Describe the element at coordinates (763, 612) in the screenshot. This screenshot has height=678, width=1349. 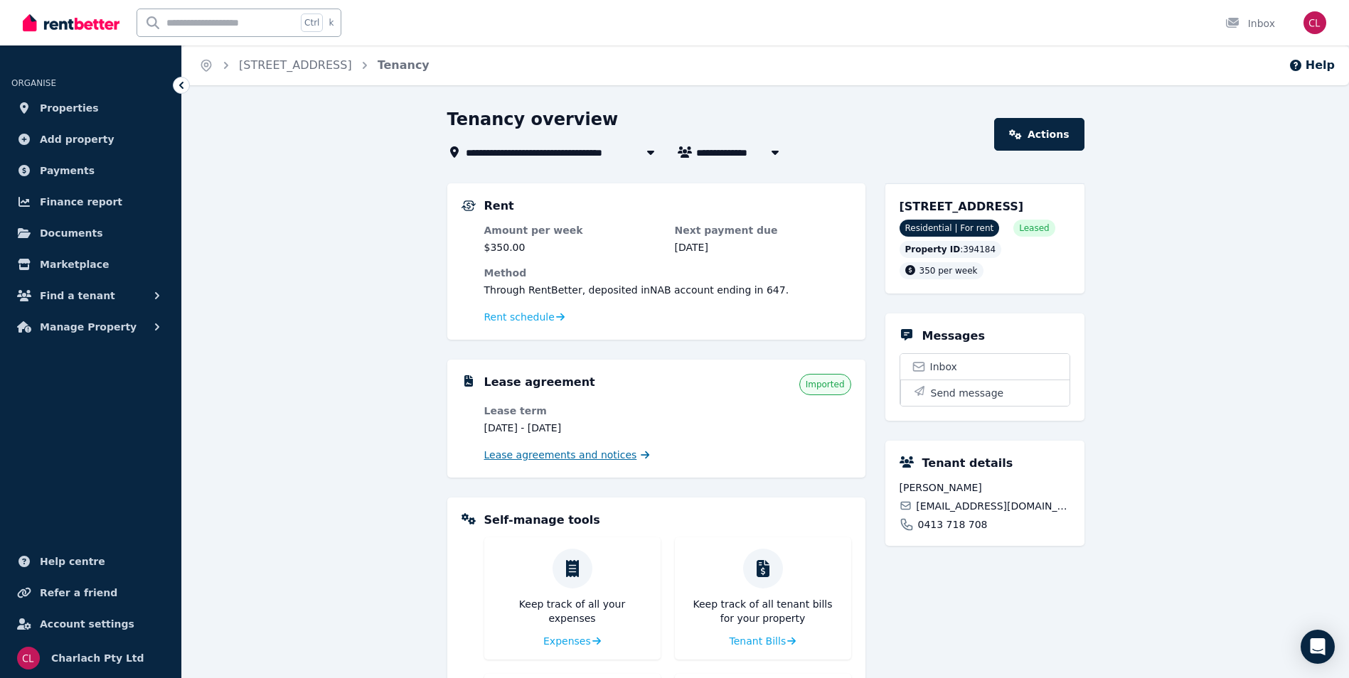
I see `p: Keep track of all tenant bills for your property` at that location.